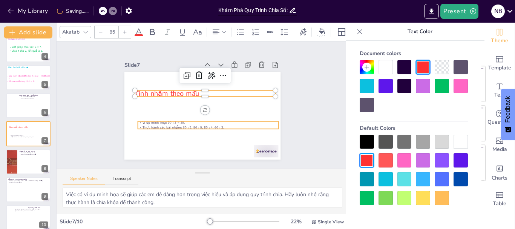 The width and height of the screenshot is (515, 229). I want to click on p: Làm theo cặp để mô phỏng chia., so click(34, 97).